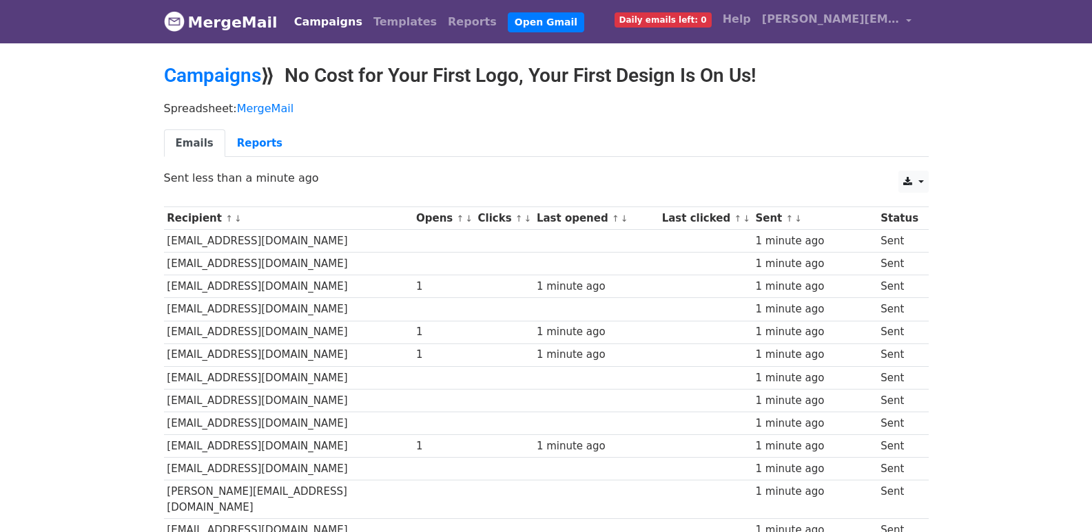  Describe the element at coordinates (705, 218) in the screenshot. I see `th: Last clicked` at that location.